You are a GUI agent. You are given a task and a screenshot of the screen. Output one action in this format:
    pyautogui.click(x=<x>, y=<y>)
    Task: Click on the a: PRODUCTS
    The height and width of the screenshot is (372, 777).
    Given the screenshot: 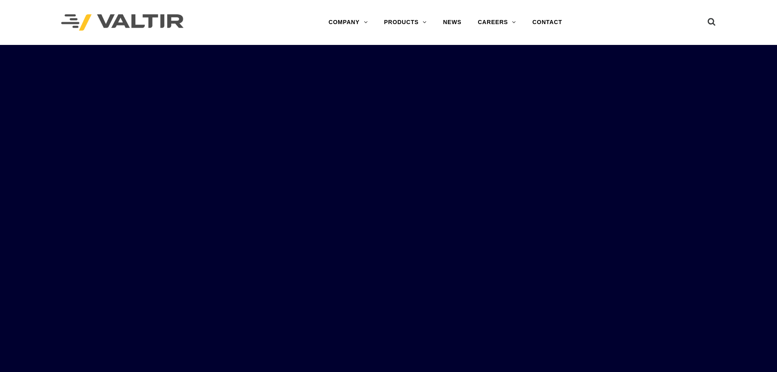 What is the action you would take?
    pyautogui.click(x=405, y=22)
    